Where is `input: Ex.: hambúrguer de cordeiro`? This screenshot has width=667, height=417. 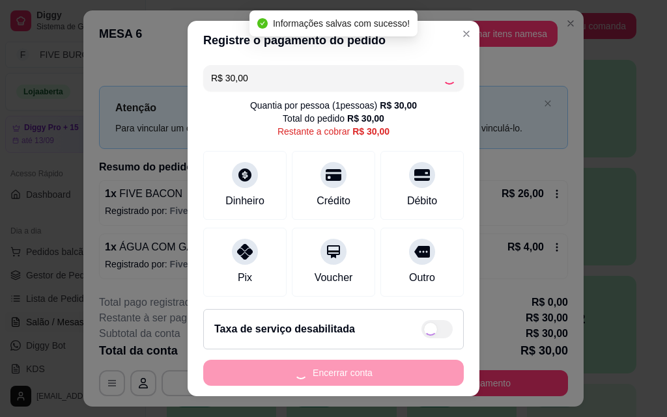 input: Ex.: hambúrguer de cordeiro is located at coordinates (327, 78).